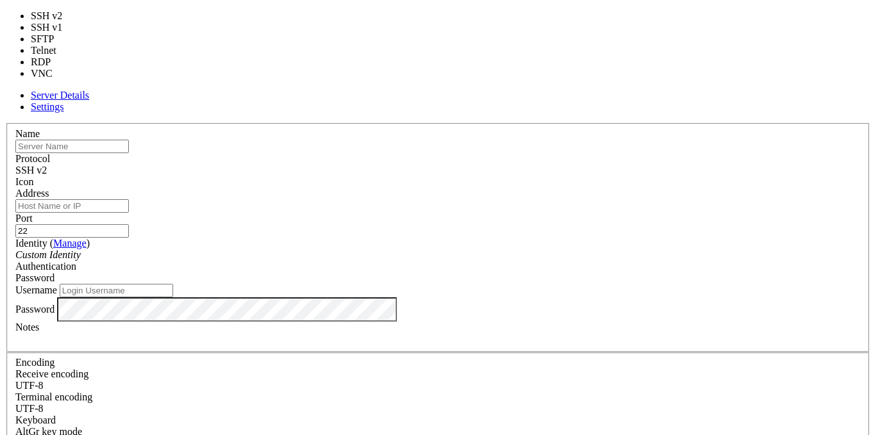  I want to click on li: SFTP, so click(54, 39).